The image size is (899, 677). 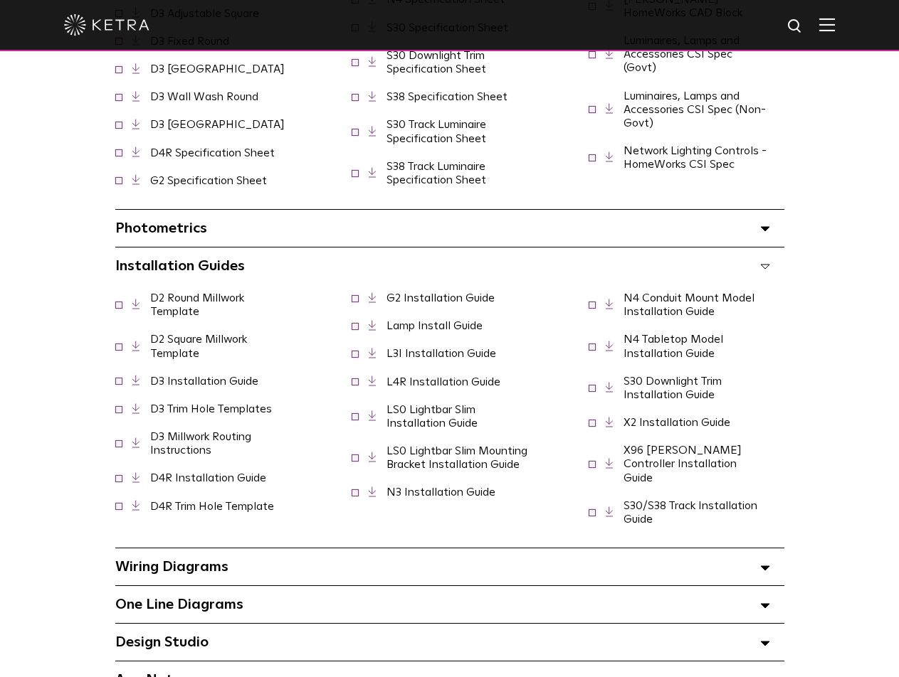 I want to click on a: N4 Tabletop Model Installation Guide, so click(x=673, y=346).